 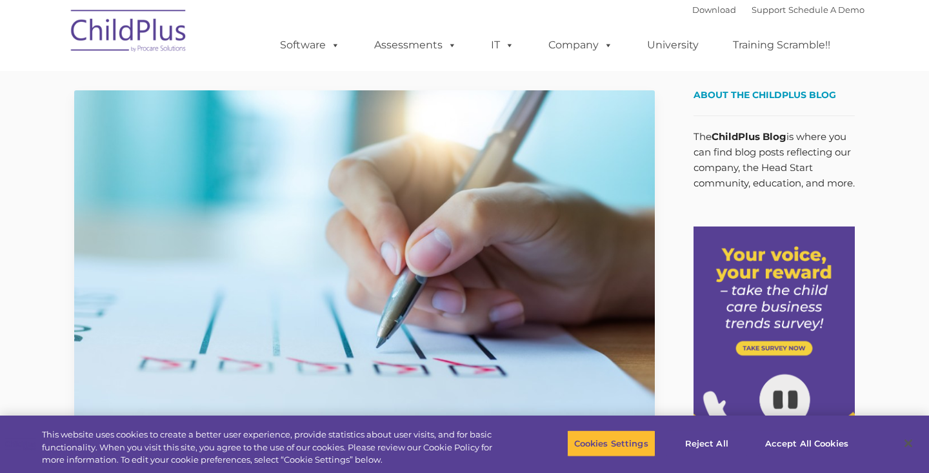 What do you see at coordinates (611, 443) in the screenshot?
I see `button: Cookies Settings` at bounding box center [611, 443].